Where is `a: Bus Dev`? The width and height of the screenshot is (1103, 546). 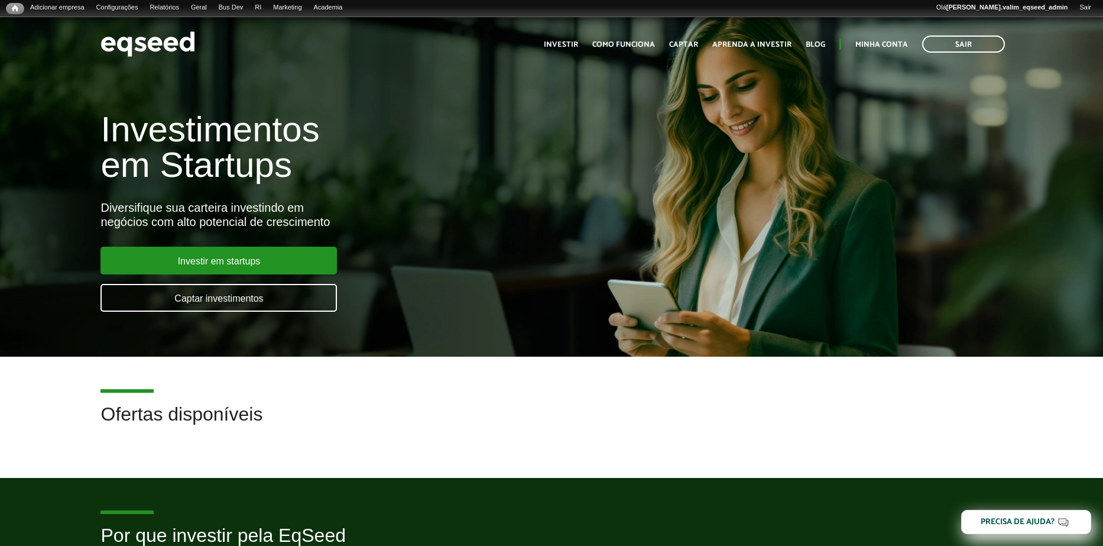
a: Bus Dev is located at coordinates (231, 8).